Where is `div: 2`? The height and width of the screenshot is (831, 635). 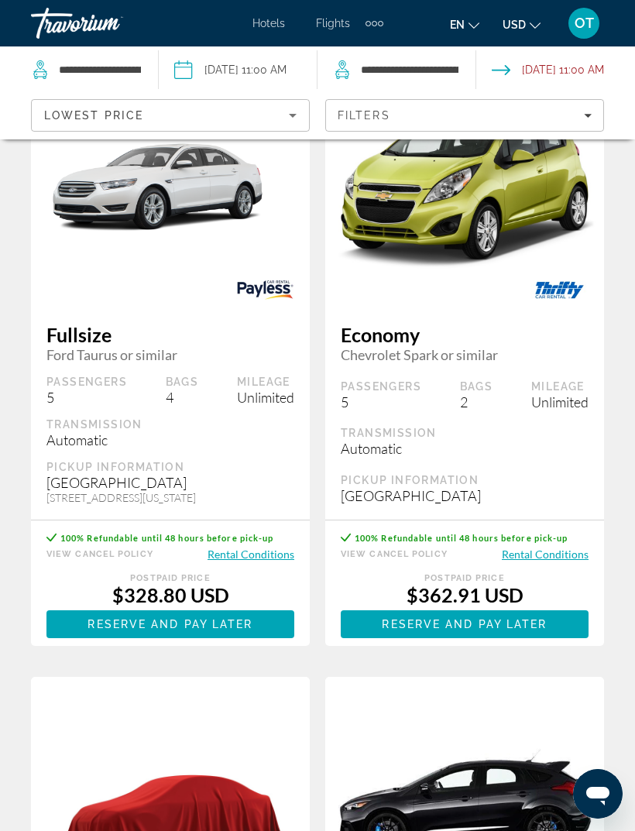 div: 2 is located at coordinates (476, 402).